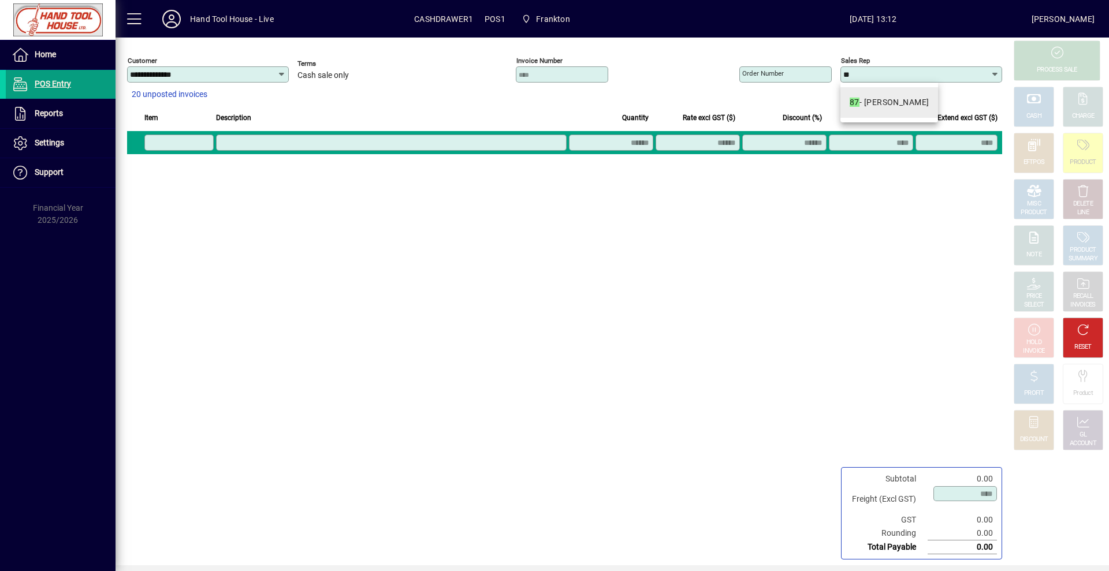 The image size is (1109, 571). What do you see at coordinates (856, 61) in the screenshot?
I see `mat-label: Sales rep` at bounding box center [856, 61].